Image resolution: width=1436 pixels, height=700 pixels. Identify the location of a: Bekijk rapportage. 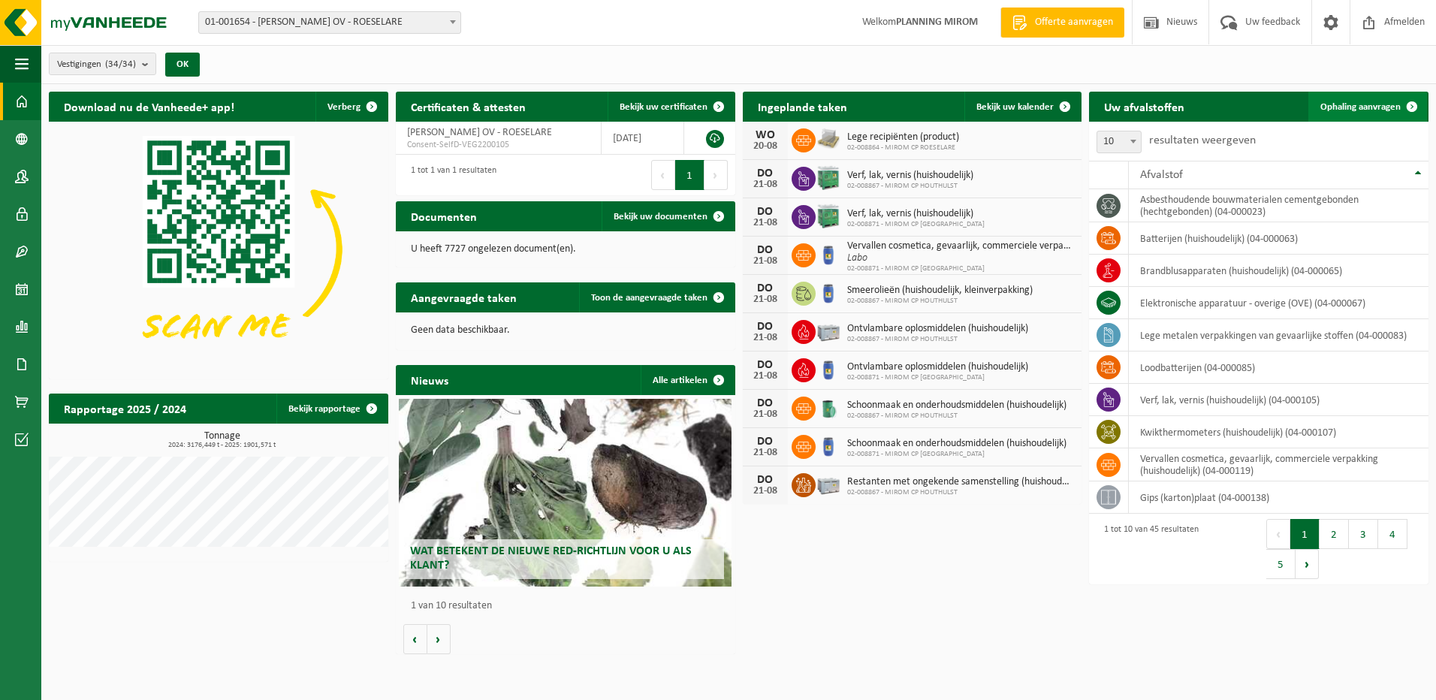
(331, 409).